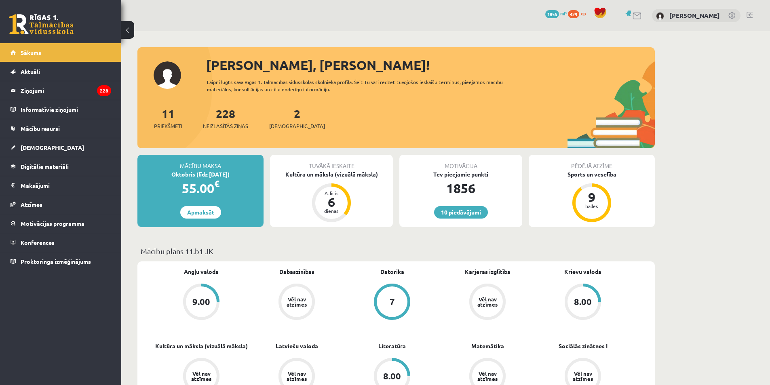  What do you see at coordinates (573, 14) in the screenshot?
I see `span: 429` at bounding box center [573, 14].